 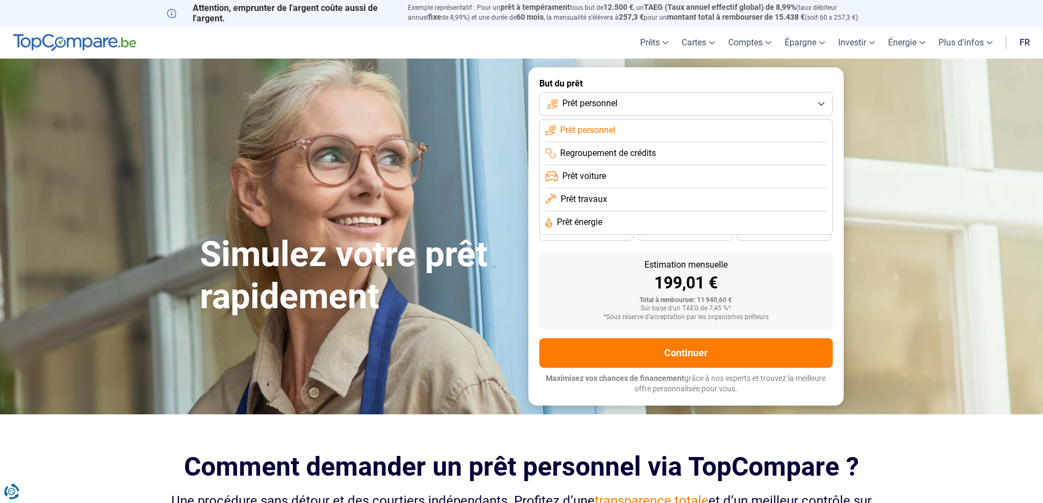 What do you see at coordinates (535, 7) in the screenshot?
I see `span: prêt à tempérament` at bounding box center [535, 7].